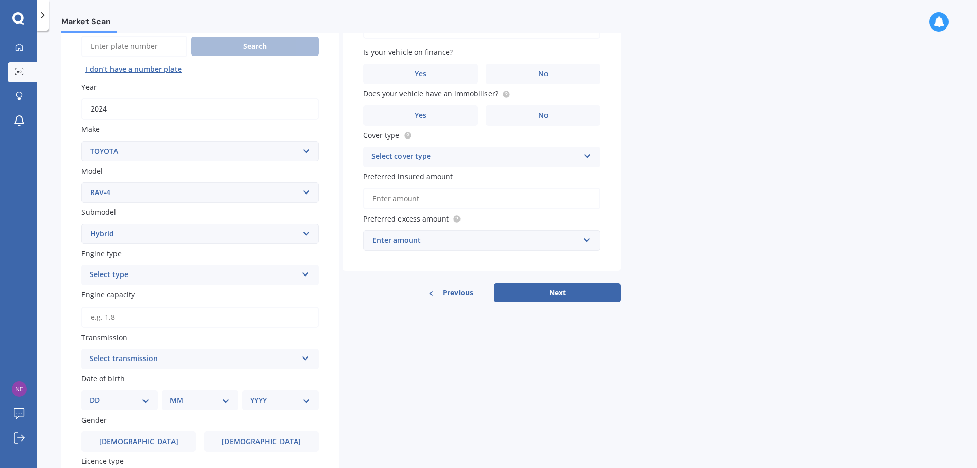  I want to click on img: 9609885903abc2f7a581dc0e4853899a, so click(19, 389).